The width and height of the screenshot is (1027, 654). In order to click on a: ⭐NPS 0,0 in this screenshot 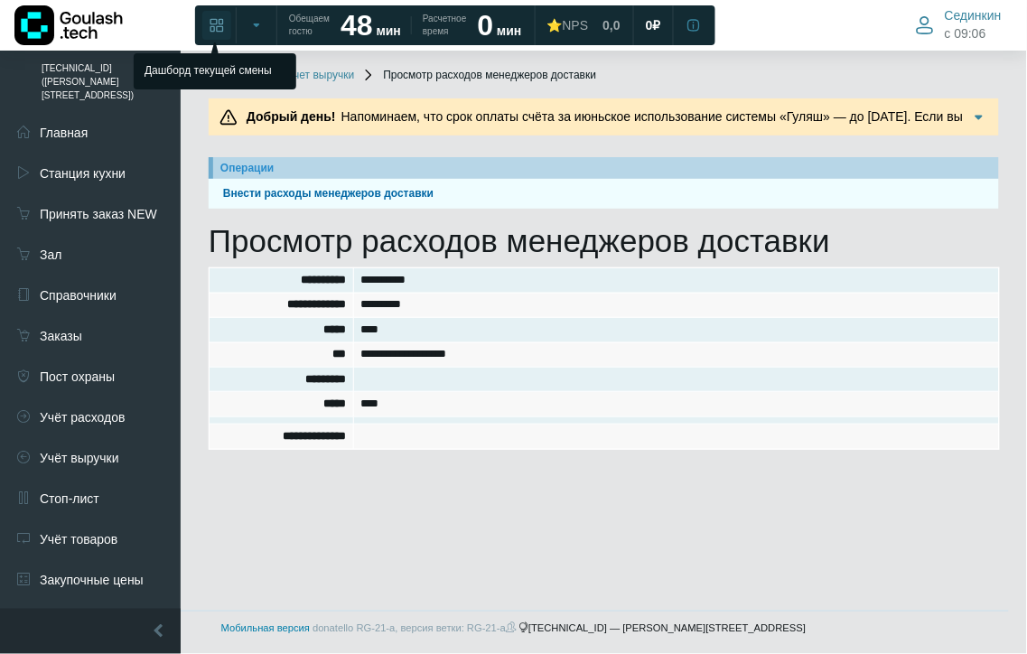, I will do `click(584, 25)`.